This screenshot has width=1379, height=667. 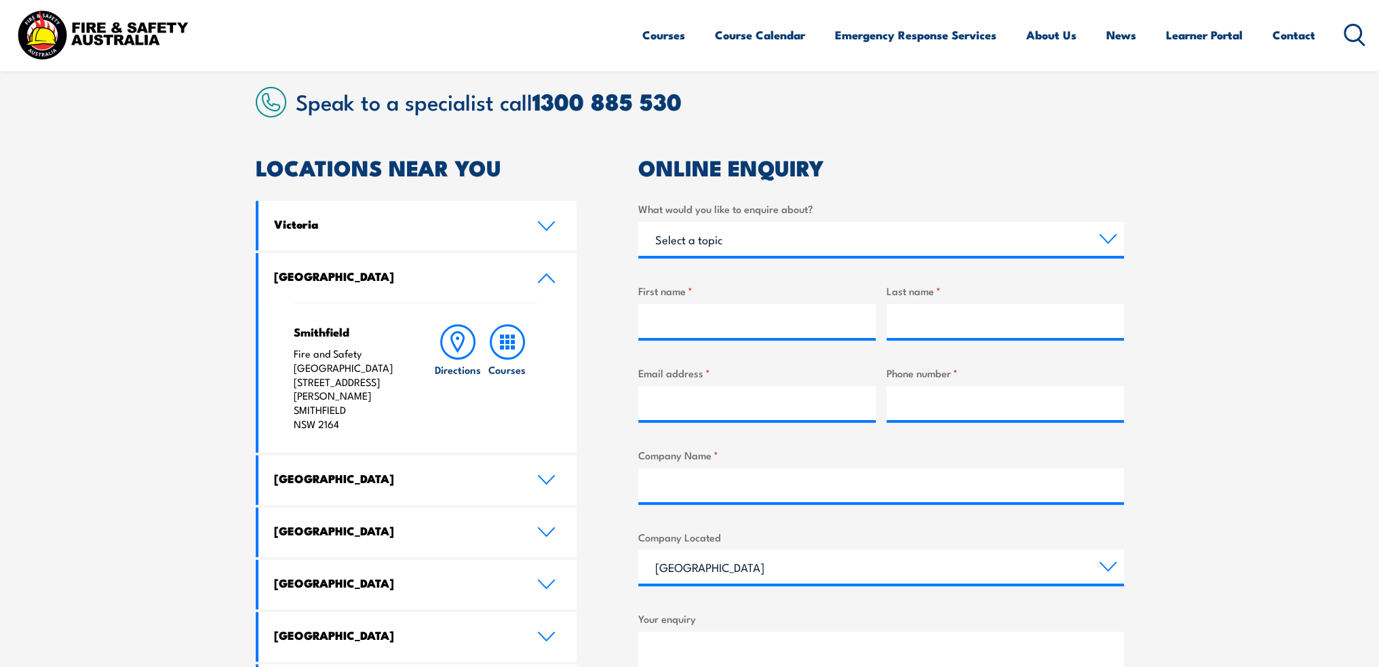 What do you see at coordinates (916, 35) in the screenshot?
I see `a: Emergency Response Services` at bounding box center [916, 35].